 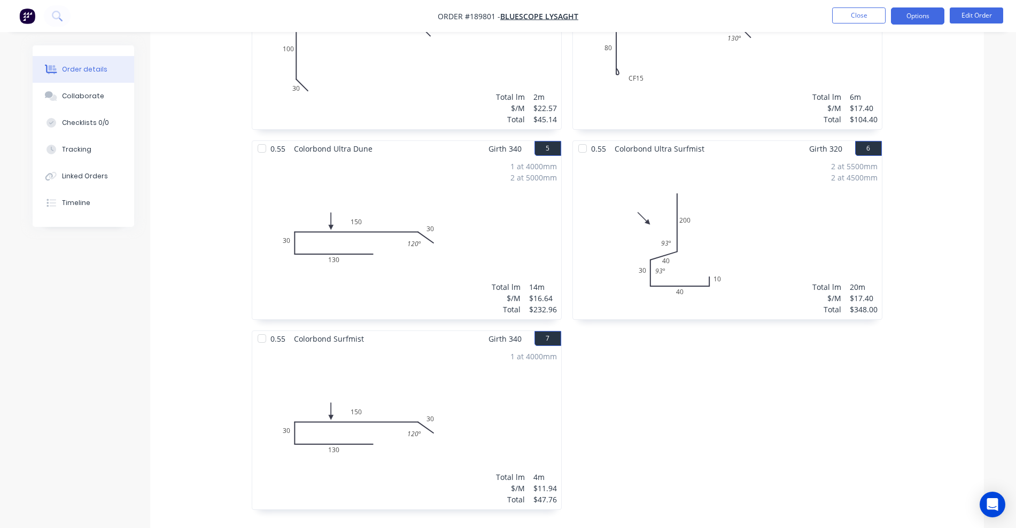 What do you see at coordinates (83, 123) in the screenshot?
I see `button: Checklists 0/0` at bounding box center [83, 123].